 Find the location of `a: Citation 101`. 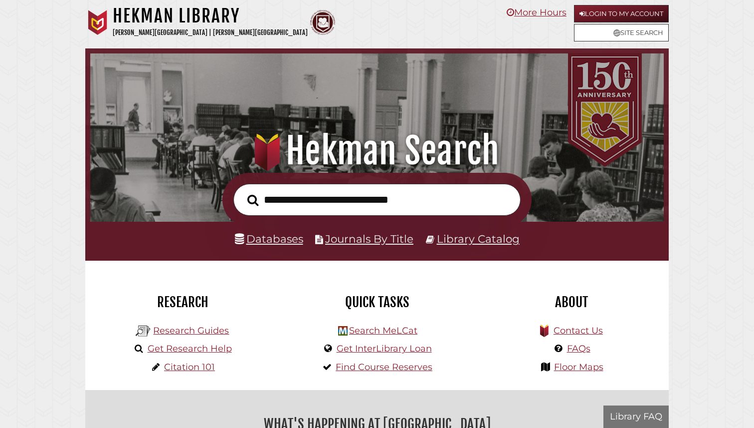

a: Citation 101 is located at coordinates (190, 367).